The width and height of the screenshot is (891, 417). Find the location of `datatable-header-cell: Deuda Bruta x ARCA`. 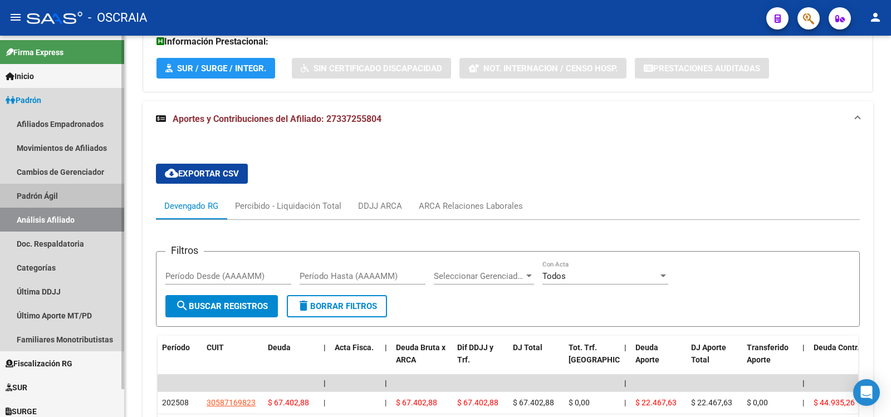

datatable-header-cell: Deuda Bruta x ARCA is located at coordinates (422, 360).